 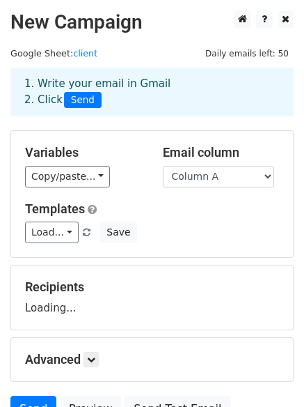 What do you see at coordinates (68, 176) in the screenshot?
I see `a: Copy/paste...` at bounding box center [68, 176].